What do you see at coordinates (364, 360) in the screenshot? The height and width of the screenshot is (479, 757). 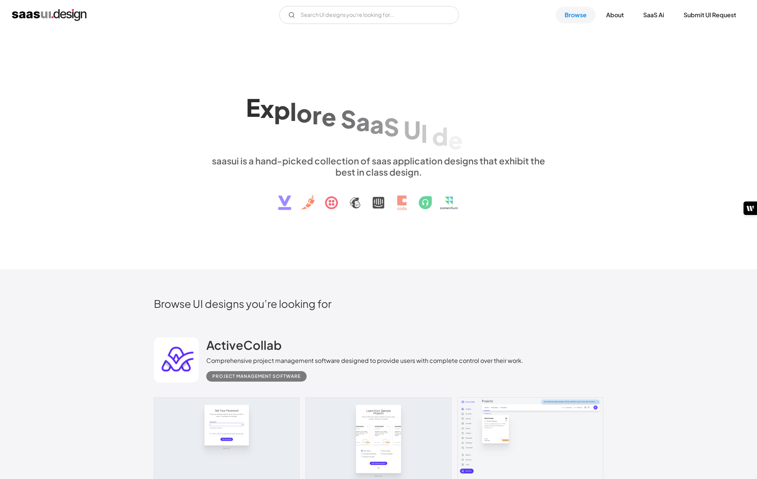 I see `div: Comprehensive project management software designed to provide users with complete control over th...` at bounding box center [364, 360].